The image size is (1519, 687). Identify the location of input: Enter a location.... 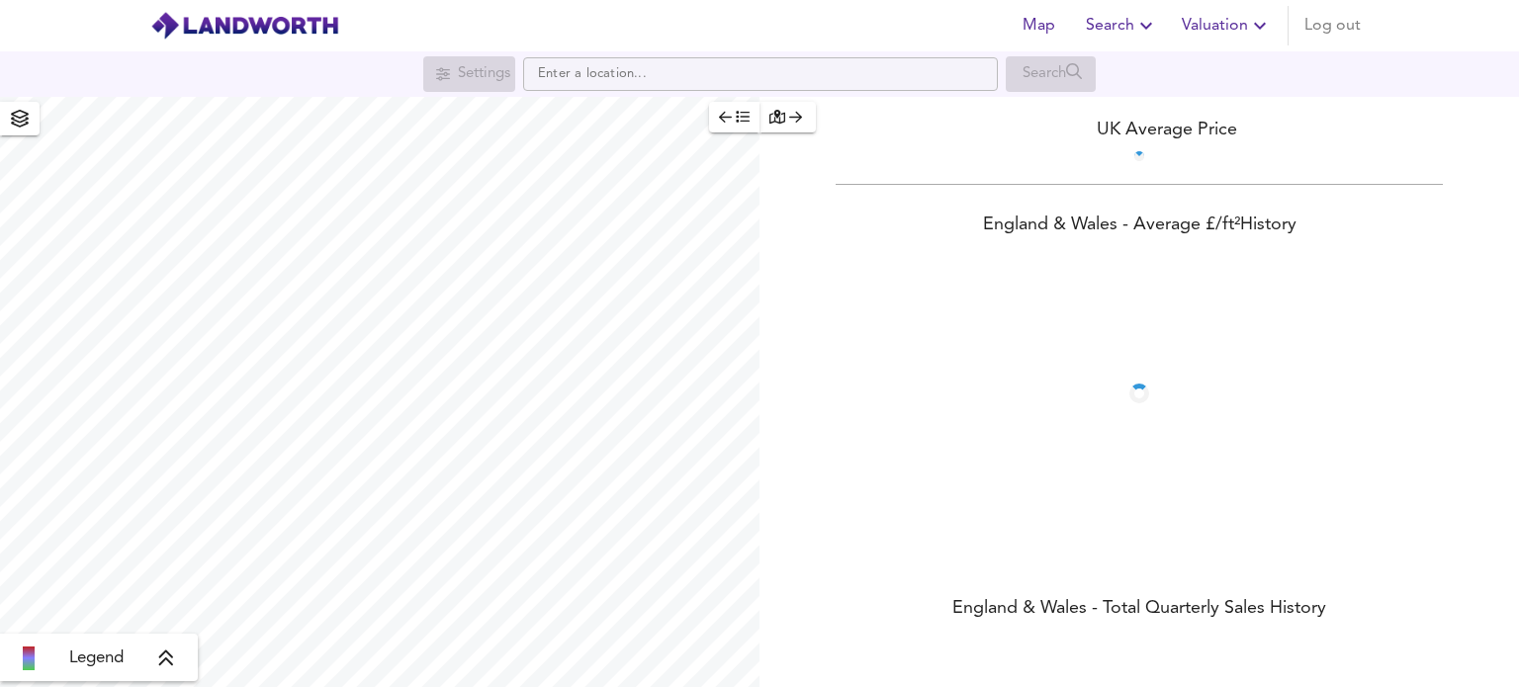
(761, 74).